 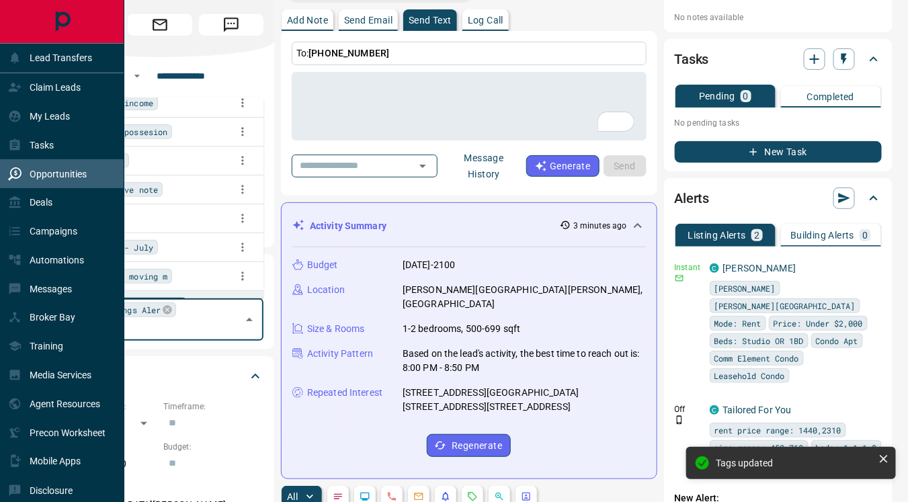 I want to click on textarea: To enrich screen reader interactions, please activate Accessibility in Grammarly extension settings, so click(x=469, y=106).